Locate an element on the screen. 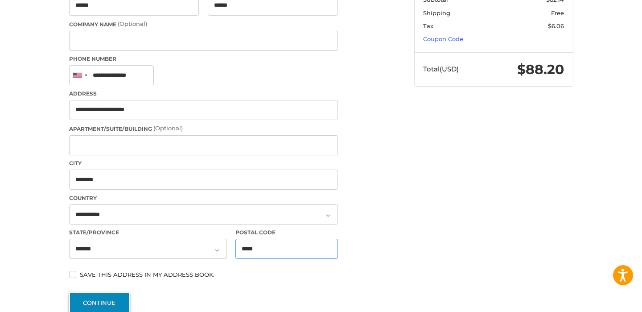  label: Address is located at coordinates (203, 94).